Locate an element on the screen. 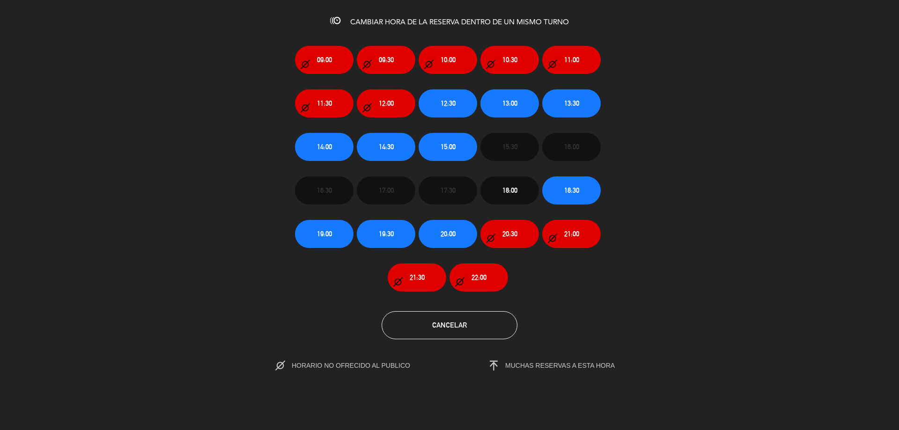  button: 12:30 is located at coordinates (448, 104).